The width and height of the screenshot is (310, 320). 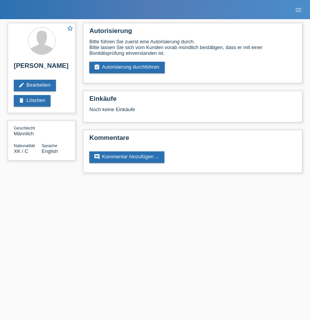 What do you see at coordinates (49, 146) in the screenshot?
I see `span: Sprache` at bounding box center [49, 146].